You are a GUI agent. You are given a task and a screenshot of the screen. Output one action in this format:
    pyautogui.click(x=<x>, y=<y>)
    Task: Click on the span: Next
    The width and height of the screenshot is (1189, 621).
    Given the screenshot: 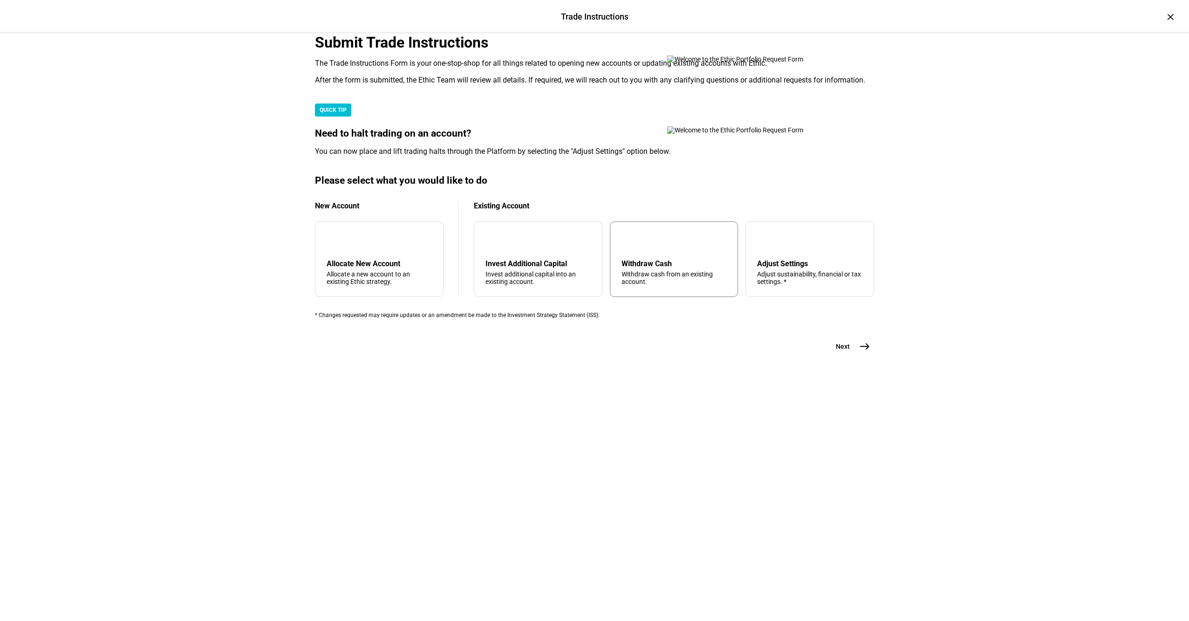 What is the action you would take?
    pyautogui.click(x=843, y=346)
    